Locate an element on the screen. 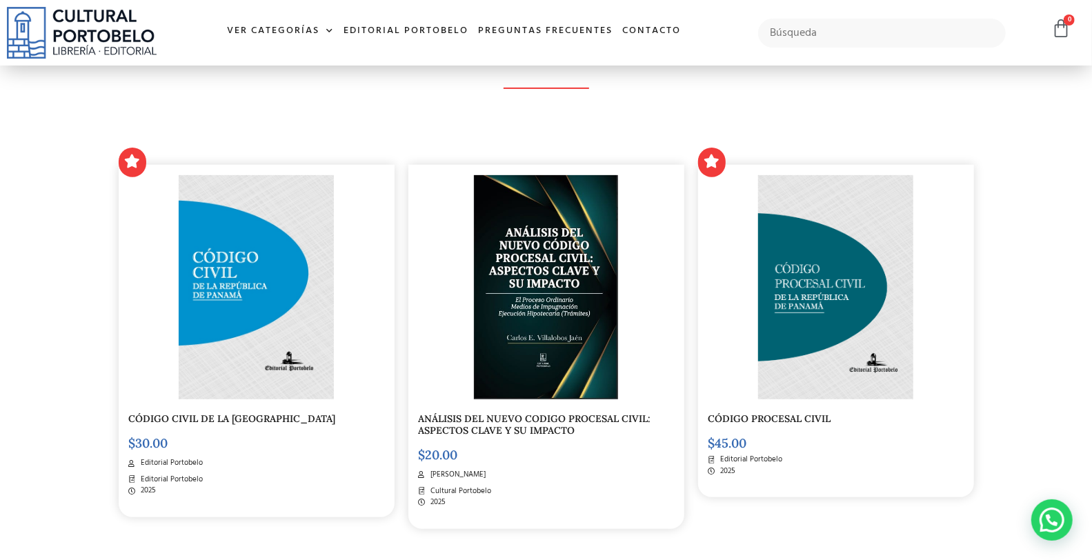 Image resolution: width=1092 pixels, height=560 pixels. span: Cultural Portobelo is located at coordinates (459, 491).